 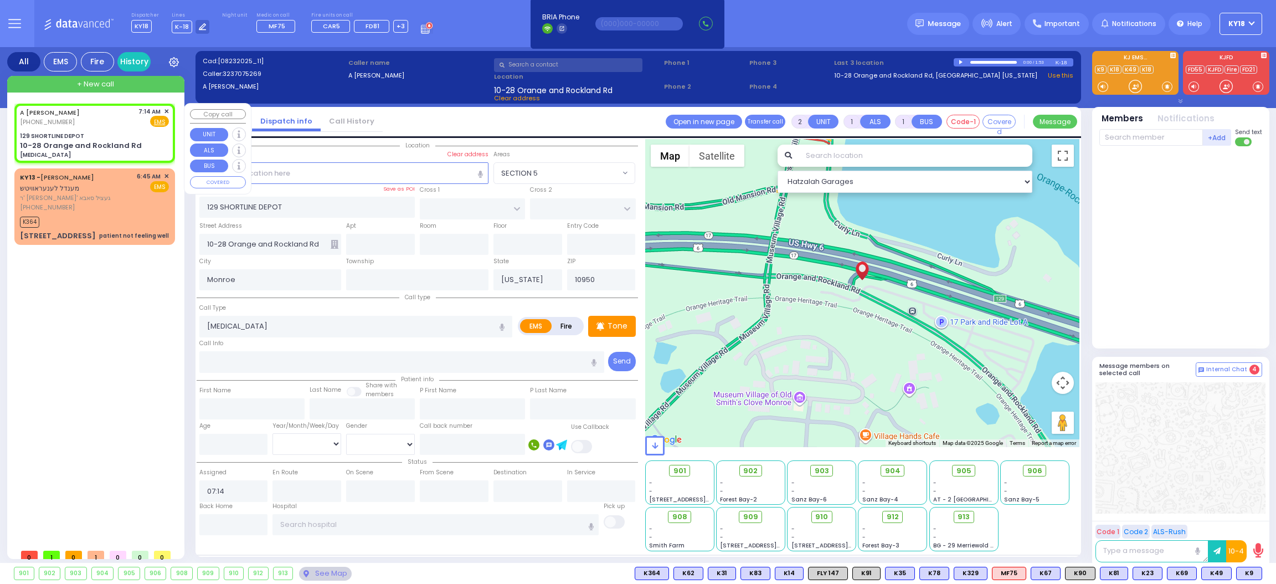 What do you see at coordinates (430, 190) in the screenshot?
I see `label: Cross 1` at bounding box center [430, 190].